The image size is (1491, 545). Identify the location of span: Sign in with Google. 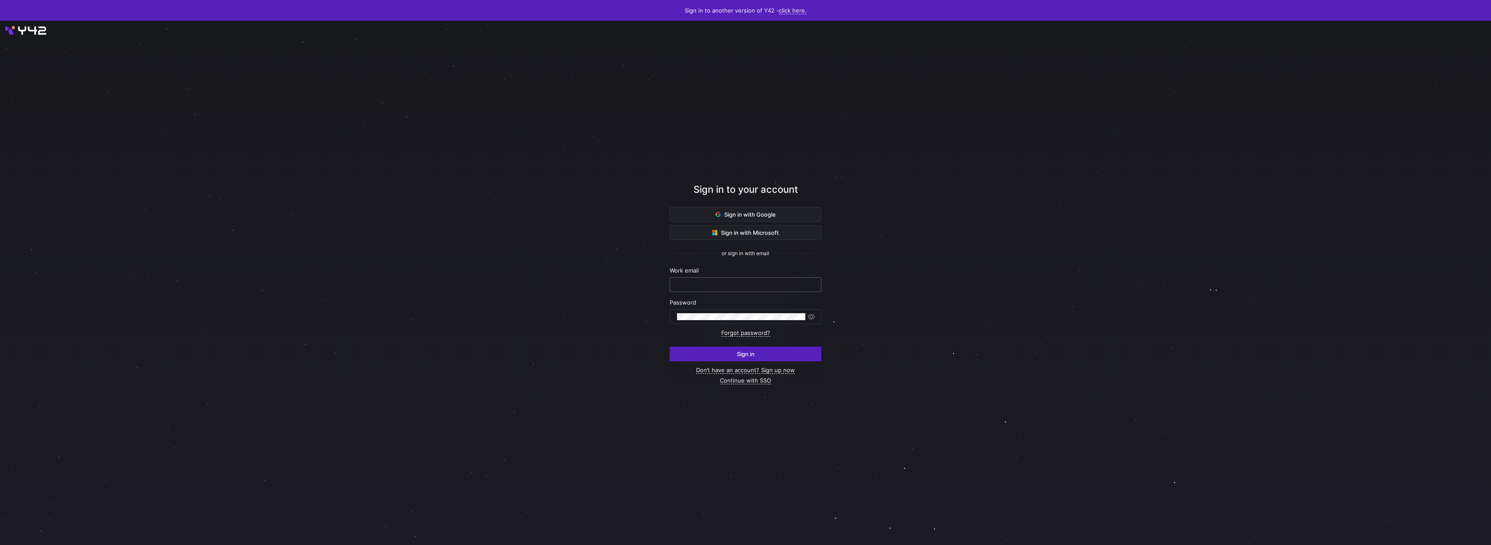
(746, 215).